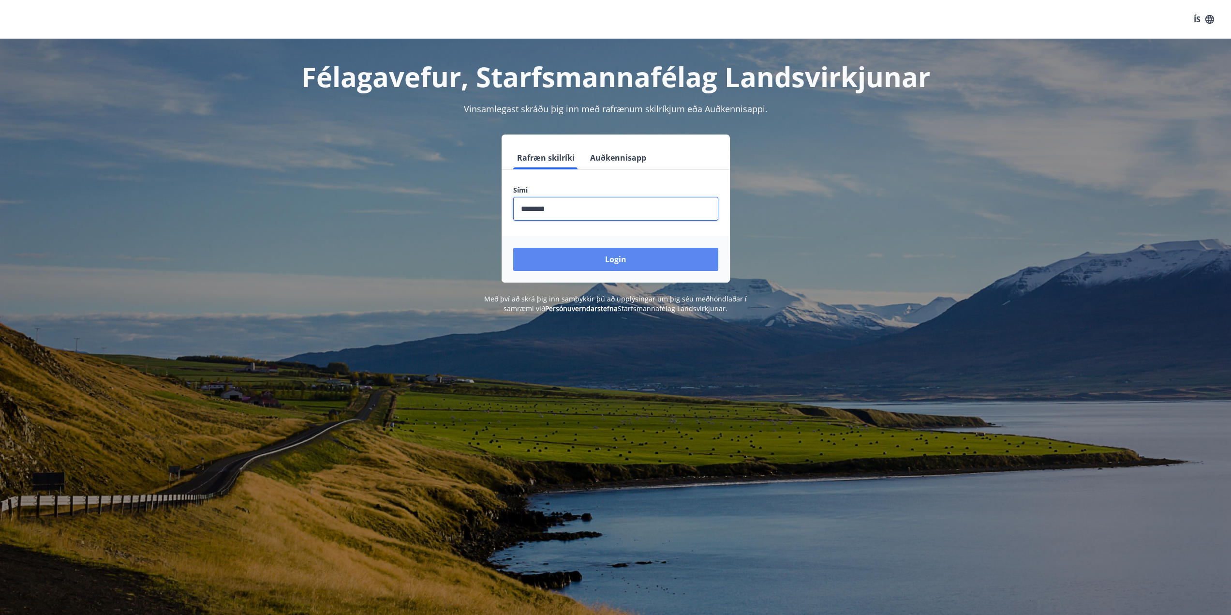 Image resolution: width=1231 pixels, height=615 pixels. What do you see at coordinates (615, 303) in the screenshot?
I see `span: Með því að skrá þig inn samþykkir þú að upplýsingar um þig séu meðhöndlaðar í samræmi við Starfsm...` at bounding box center [615, 303].